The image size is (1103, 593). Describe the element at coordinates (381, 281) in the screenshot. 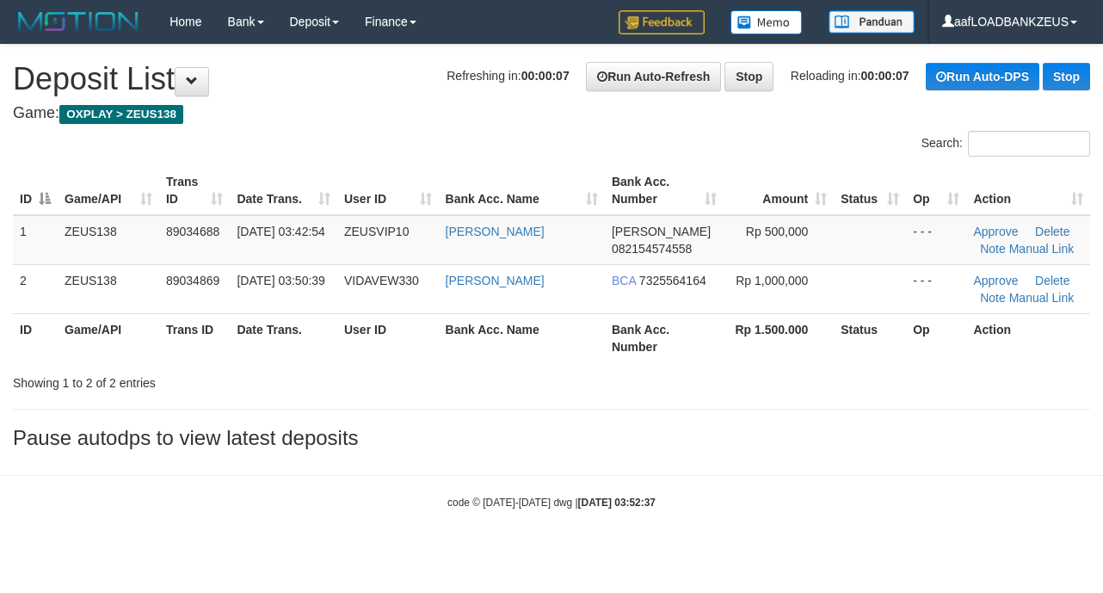

I see `span: VIDAVEW330` at that location.